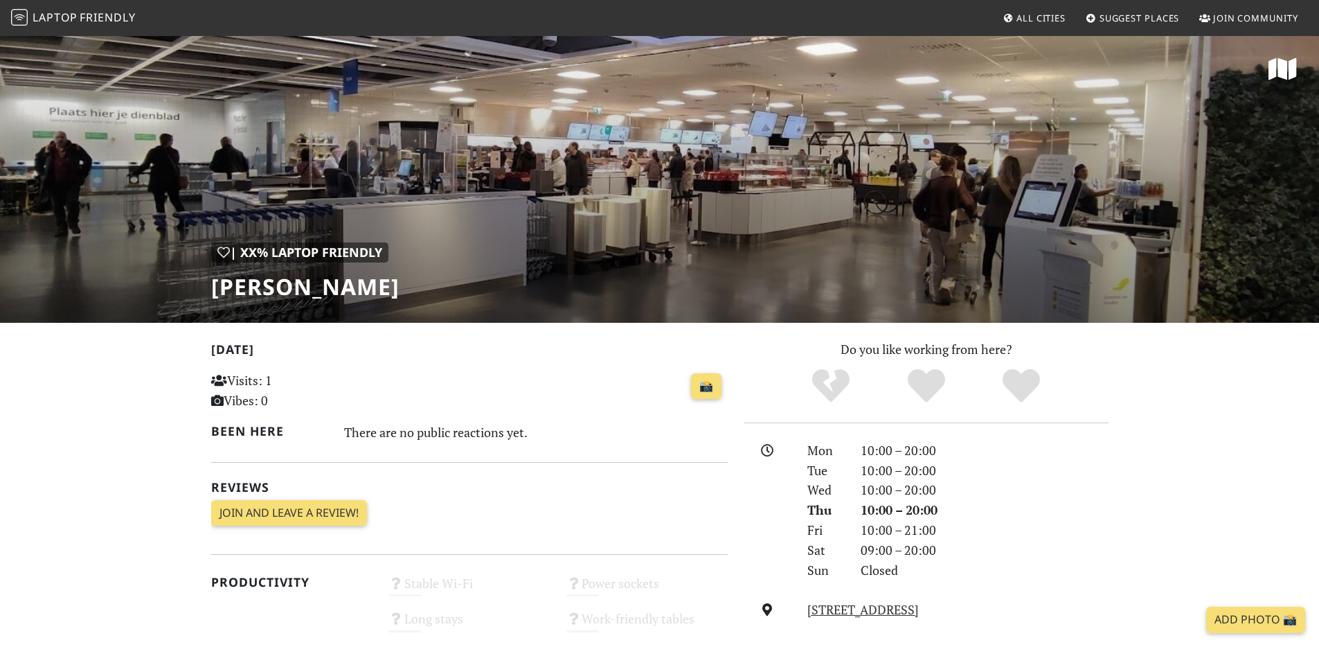  What do you see at coordinates (826, 510) in the screenshot?
I see `div: Thu` at bounding box center [826, 510].